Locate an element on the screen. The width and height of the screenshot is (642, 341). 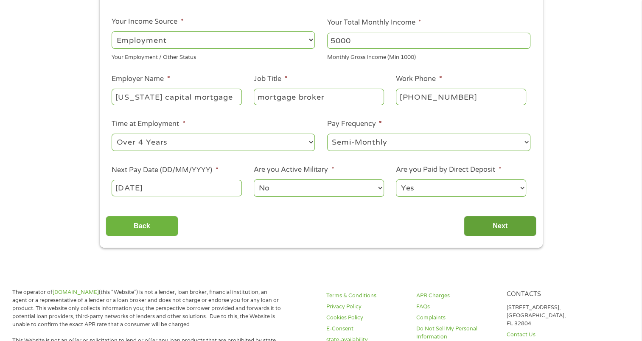
input: 1800 is located at coordinates (429, 41).